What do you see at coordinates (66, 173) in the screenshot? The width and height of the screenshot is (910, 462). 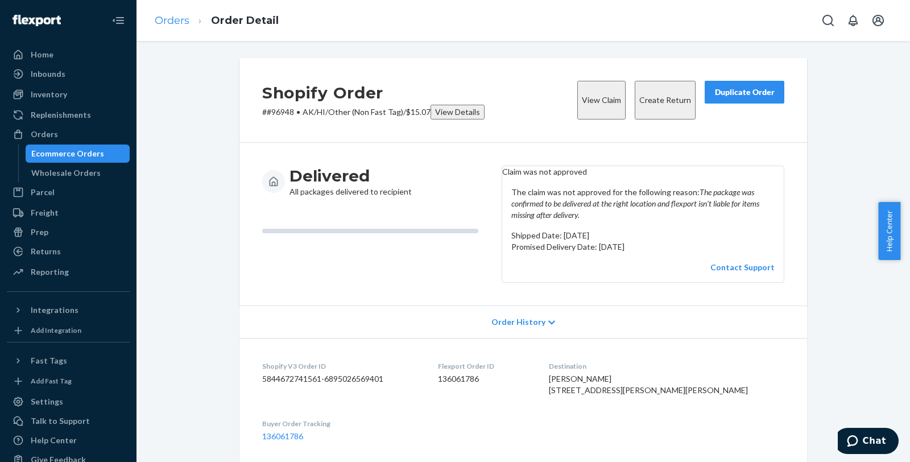 I see `div: Wholesale Orders` at bounding box center [66, 173].